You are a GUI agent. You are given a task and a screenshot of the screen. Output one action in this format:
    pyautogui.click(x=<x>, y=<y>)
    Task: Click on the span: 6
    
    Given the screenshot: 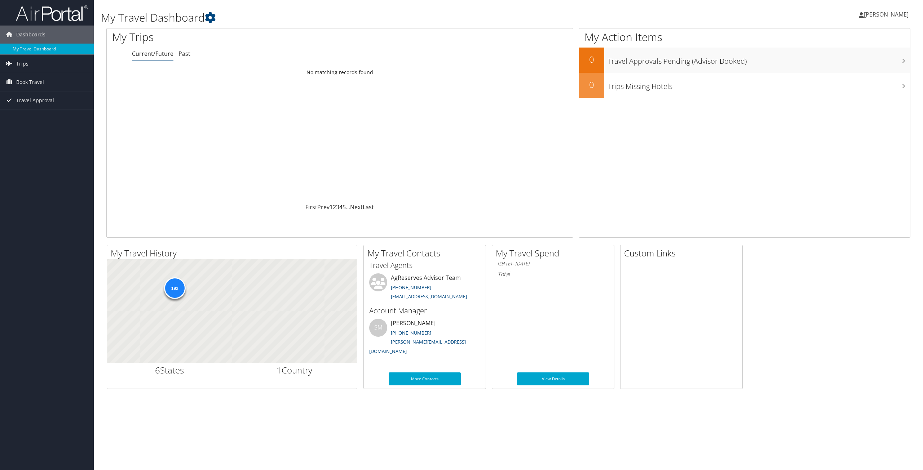 What is the action you would take?
    pyautogui.click(x=158, y=370)
    